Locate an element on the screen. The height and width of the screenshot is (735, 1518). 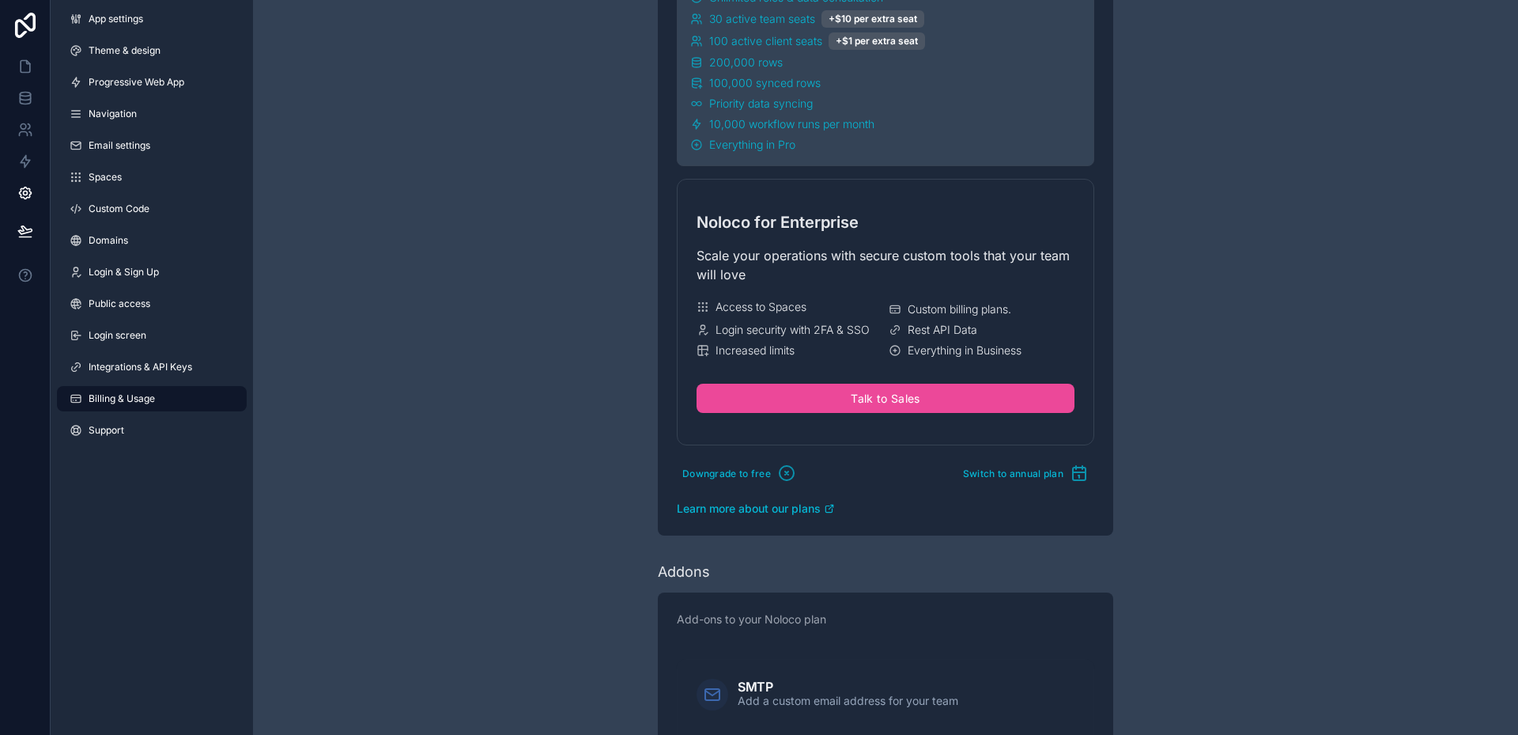
button: Talk to Sales is located at coordinates (886, 399).